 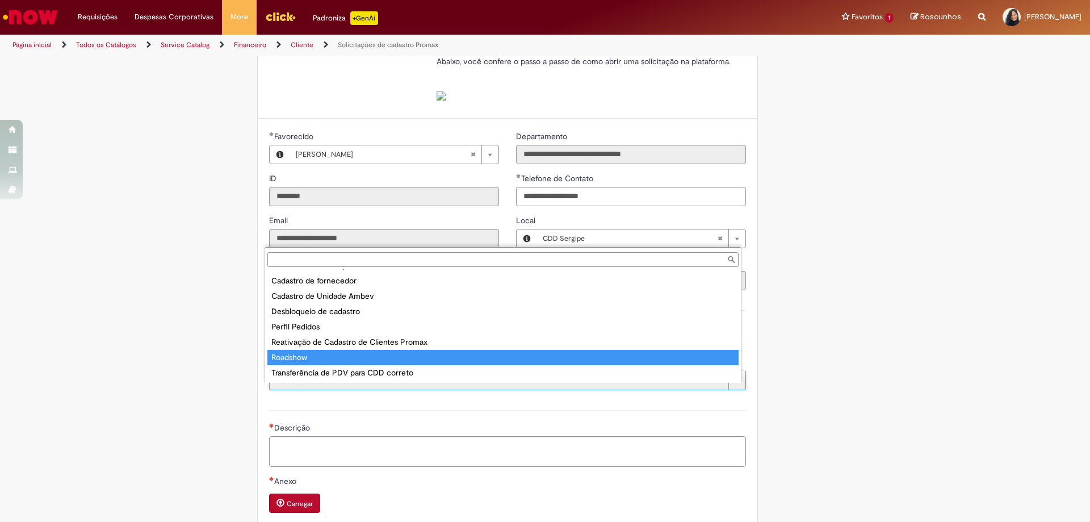 I want to click on div: Transferência de PDV para CDD correto, so click(x=503, y=372).